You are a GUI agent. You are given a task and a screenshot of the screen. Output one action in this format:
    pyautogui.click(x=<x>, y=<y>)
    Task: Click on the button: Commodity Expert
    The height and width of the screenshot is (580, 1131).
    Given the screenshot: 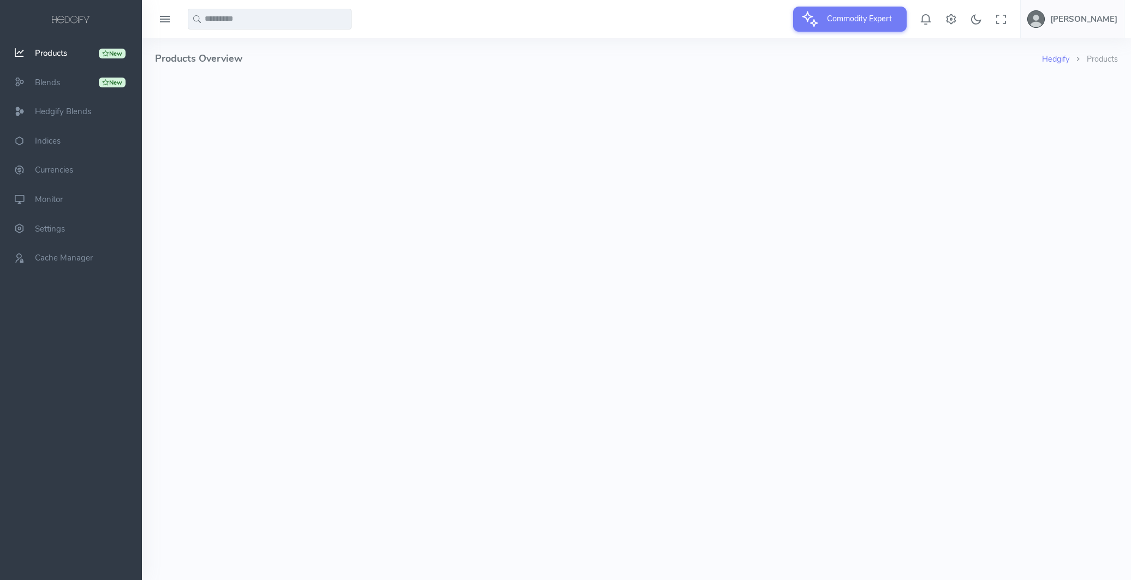 What is the action you would take?
    pyautogui.click(x=850, y=19)
    